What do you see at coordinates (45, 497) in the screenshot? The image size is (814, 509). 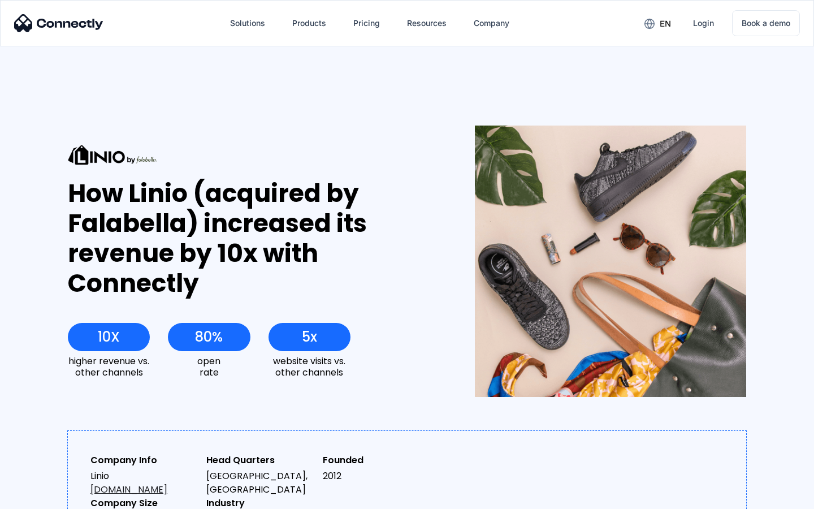 I see `ul: Language list` at bounding box center [45, 497].